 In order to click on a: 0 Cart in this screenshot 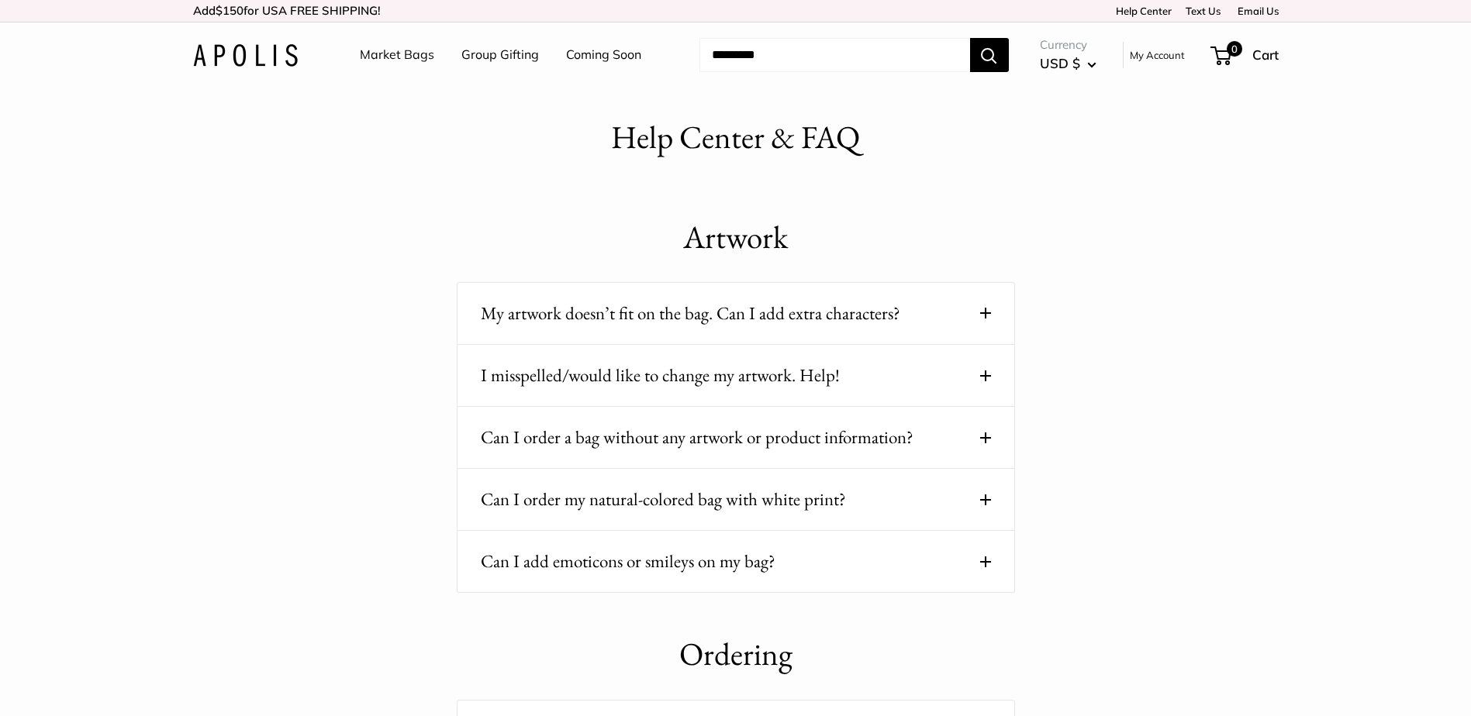, I will do `click(1245, 55)`.